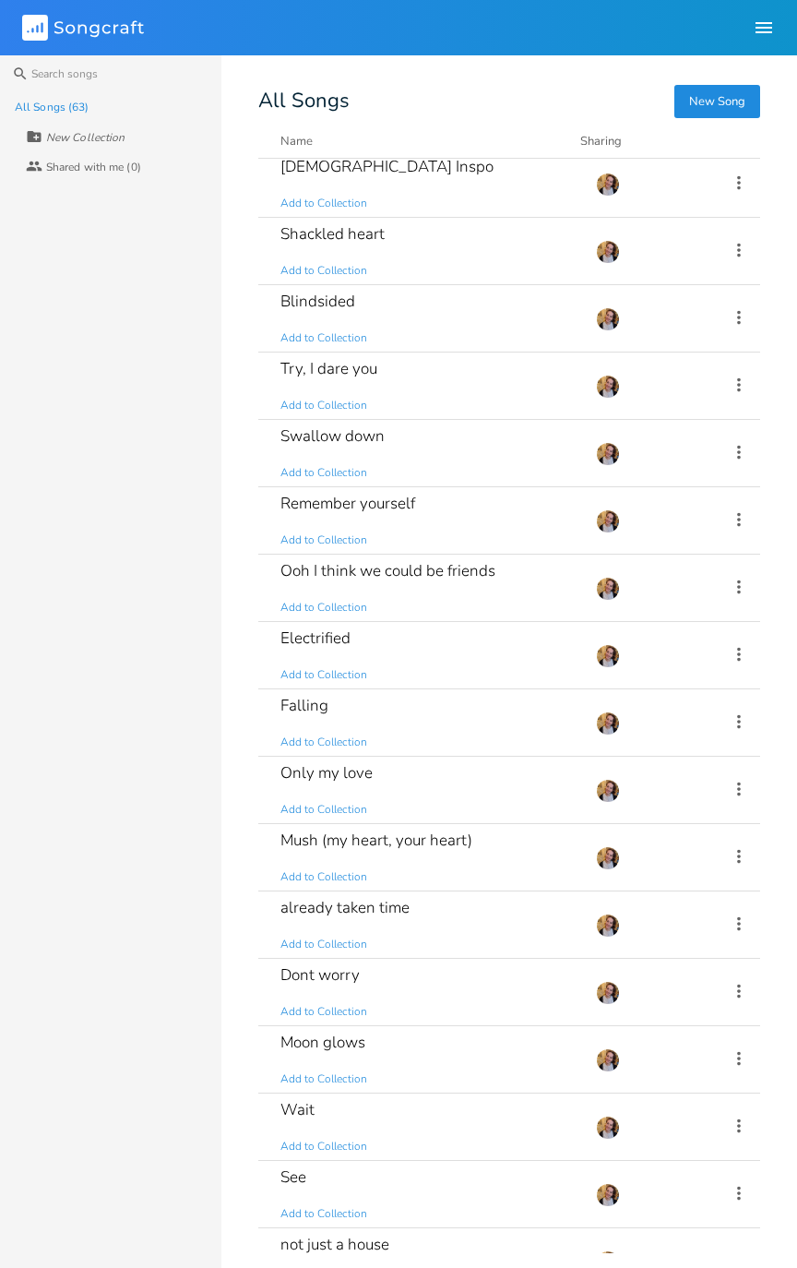 This screenshot has height=1268, width=797. I want to click on div: Wait, so click(297, 1109).